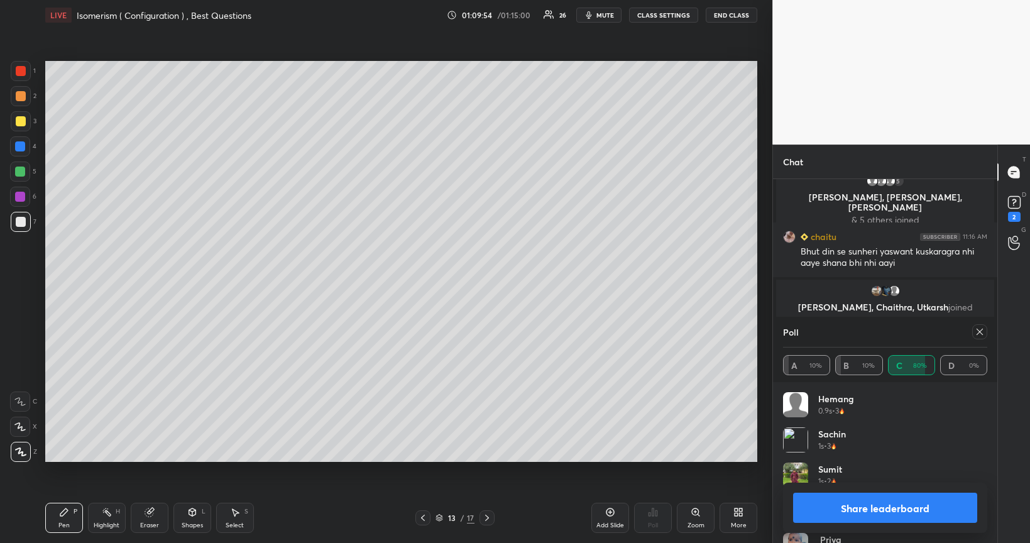 The image size is (1030, 543). I want to click on p: G, so click(1024, 229).